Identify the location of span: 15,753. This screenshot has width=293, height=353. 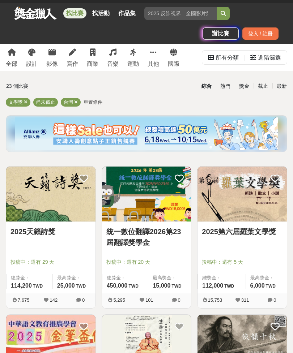
(215, 300).